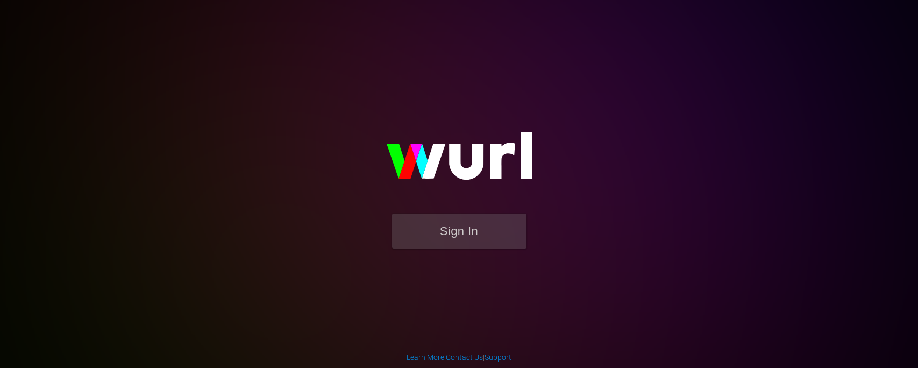  I want to click on button: Sign In, so click(459, 231).